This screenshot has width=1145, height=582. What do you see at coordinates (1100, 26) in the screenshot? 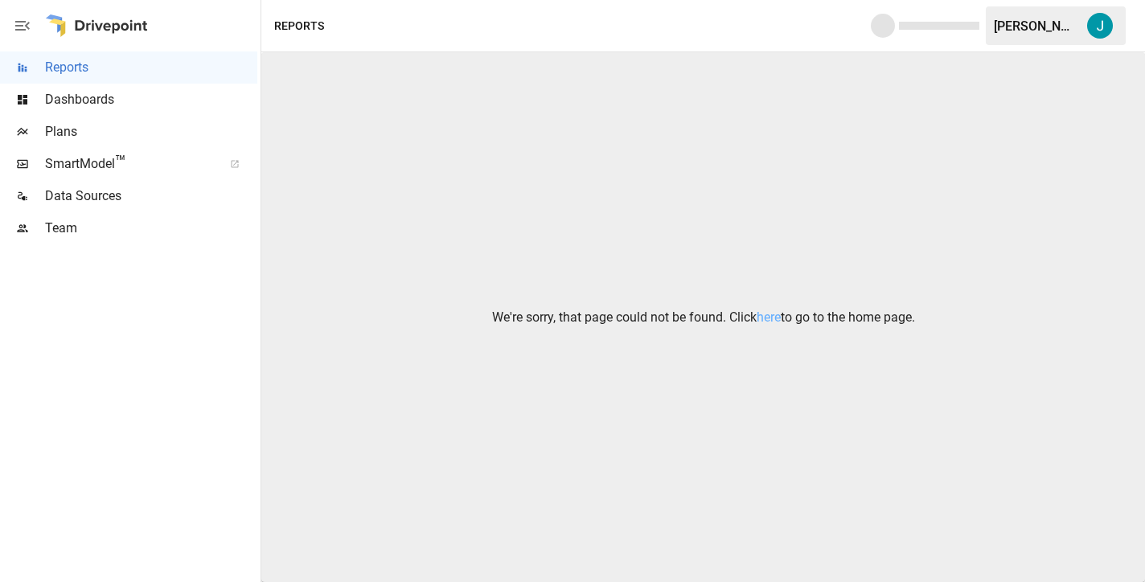
I see `div: Jordan Todoroff` at bounding box center [1100, 26].